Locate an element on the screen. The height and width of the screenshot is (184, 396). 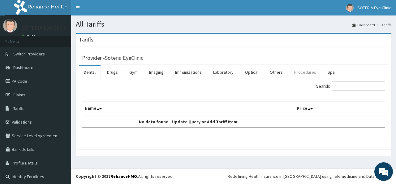
h1: All Tariffs is located at coordinates (234, 24).